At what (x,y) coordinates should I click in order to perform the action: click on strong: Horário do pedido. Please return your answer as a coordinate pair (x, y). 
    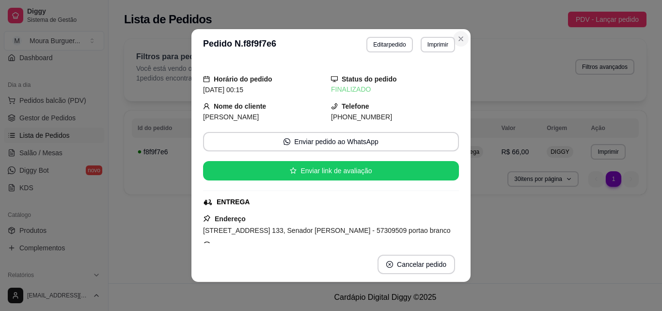
    Looking at the image, I should click on (243, 79).